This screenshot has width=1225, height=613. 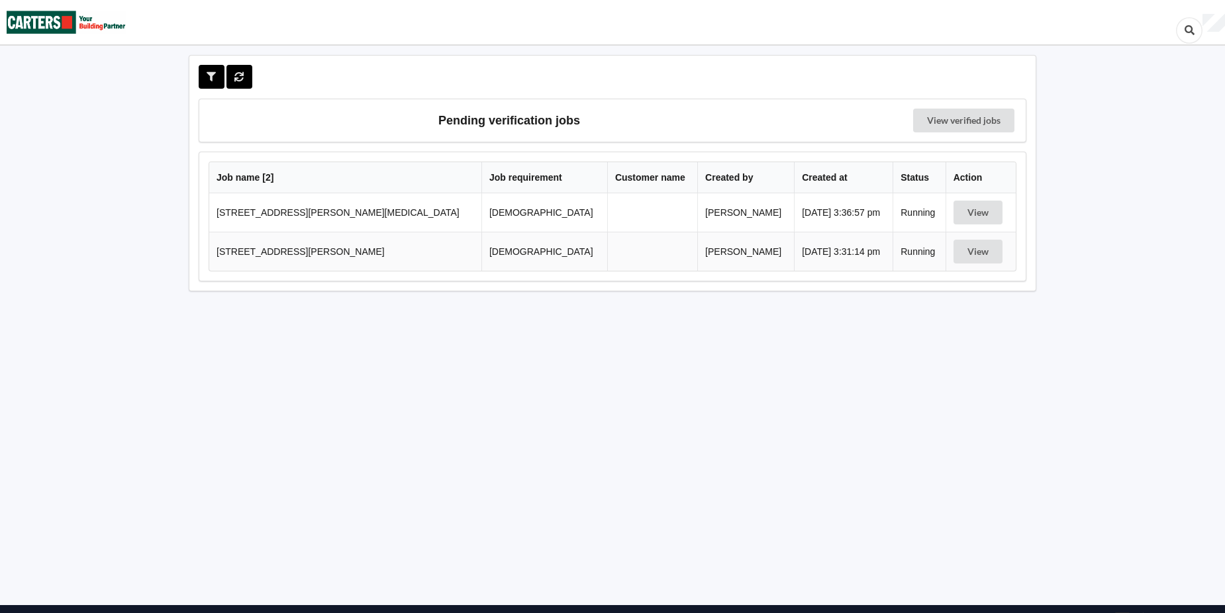 I want to click on th: Job name [ 2 ], so click(x=345, y=178).